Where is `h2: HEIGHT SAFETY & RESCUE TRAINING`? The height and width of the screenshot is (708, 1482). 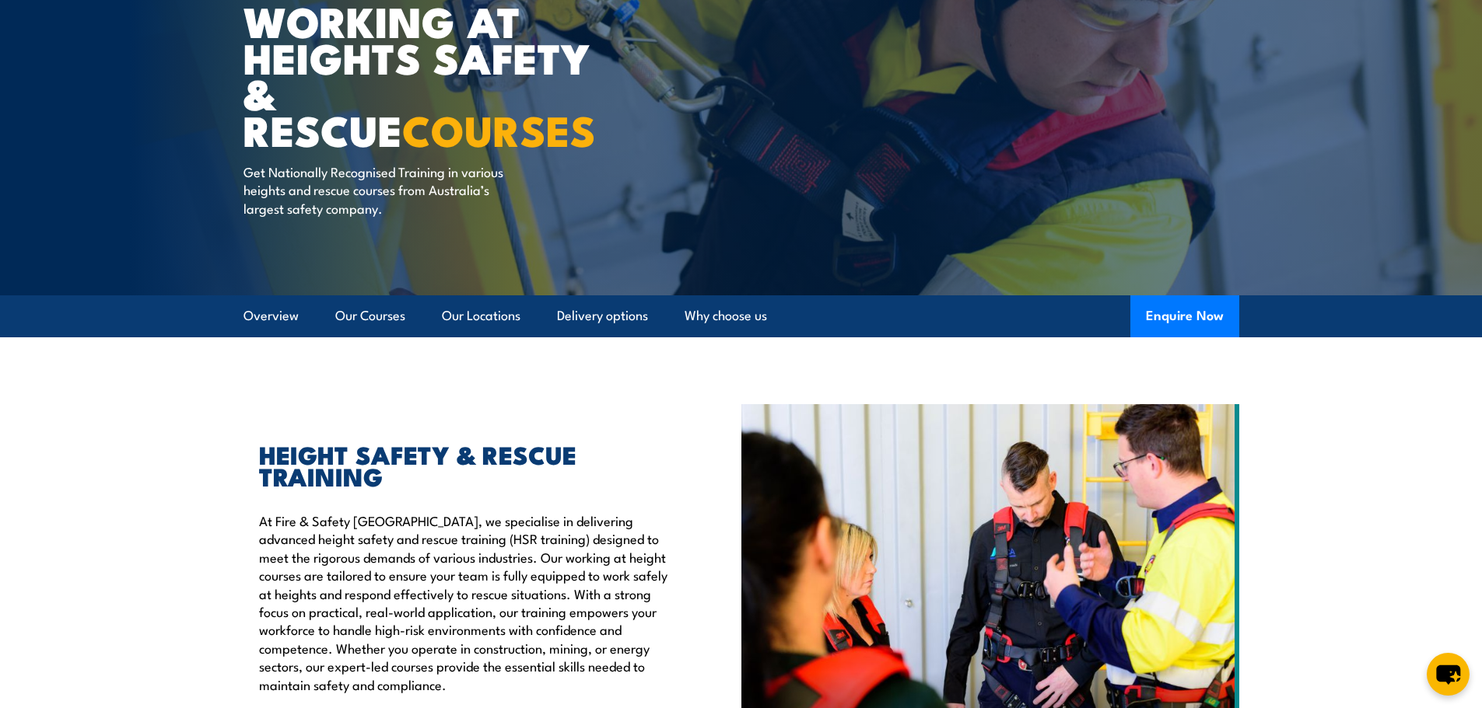
h2: HEIGHT SAFETY & RESCUE TRAINING is located at coordinates (464, 465).